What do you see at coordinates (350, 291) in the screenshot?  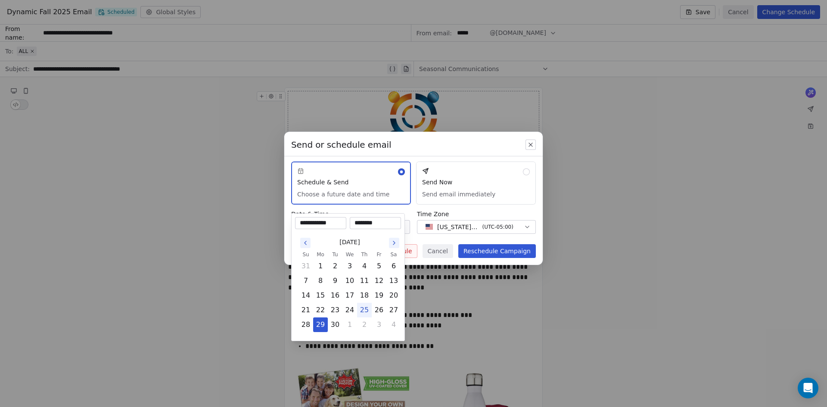 I see `table: September 2025` at bounding box center [350, 291].